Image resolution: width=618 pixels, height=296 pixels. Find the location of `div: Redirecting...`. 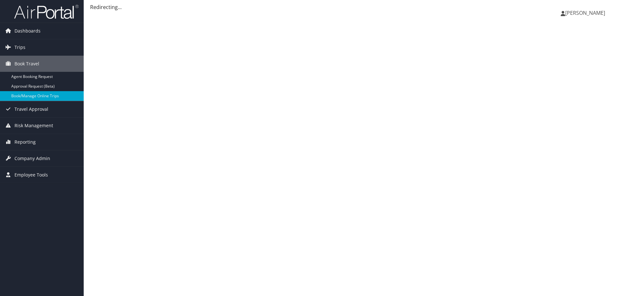

div: Redirecting... is located at coordinates (351, 7).